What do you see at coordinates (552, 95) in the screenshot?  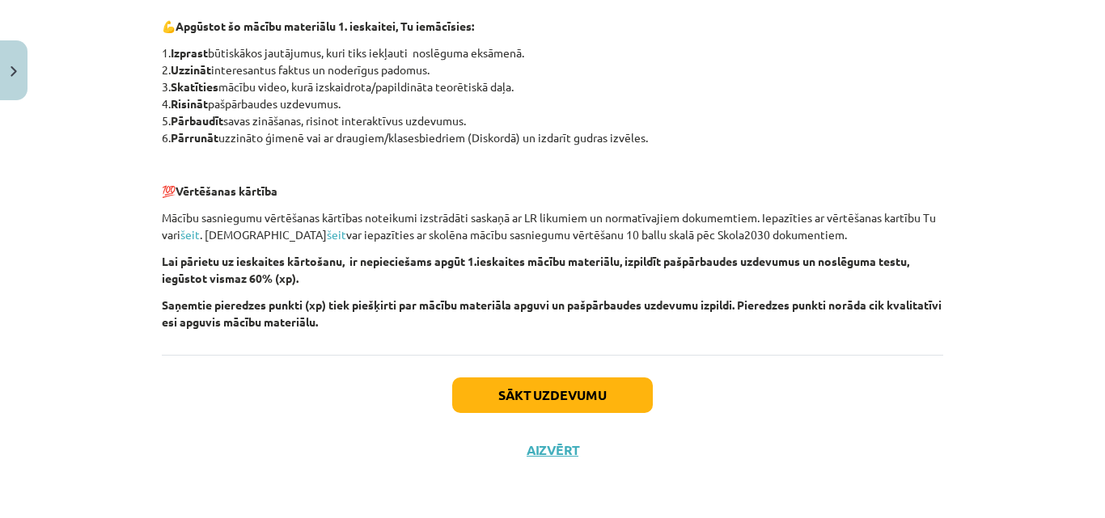 I see `p: 1. būtiskākos jautājumus, kuri tiks iekļauti noslēguma eksāmenā. 2. interesantus faktus un noderī...` at bounding box center [552, 95].